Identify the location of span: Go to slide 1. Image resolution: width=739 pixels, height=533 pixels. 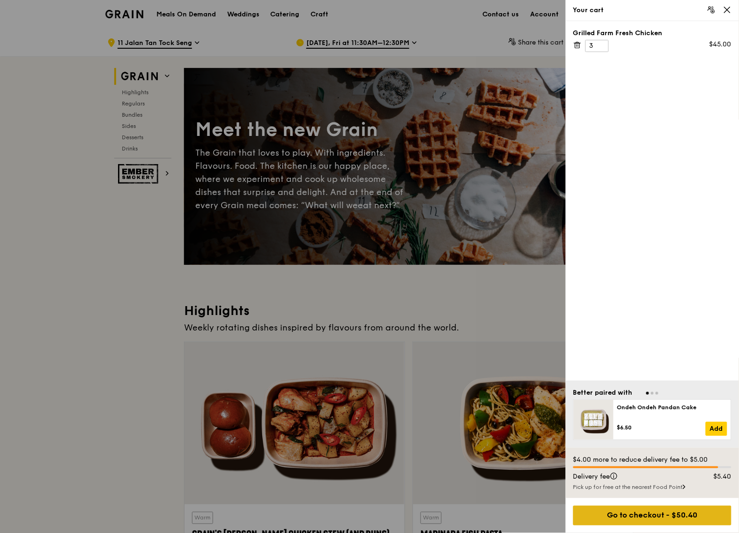
(648, 393).